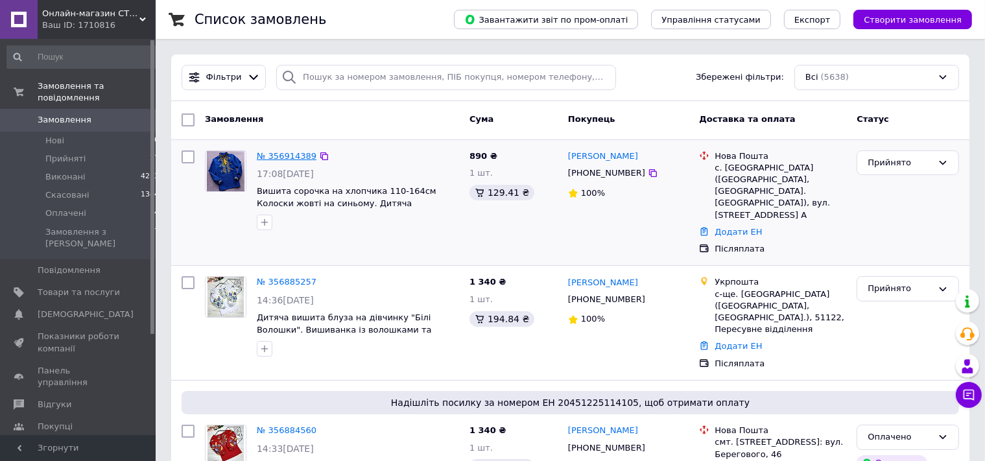 Image resolution: width=985 pixels, height=461 pixels. What do you see at coordinates (286, 430) in the screenshot?
I see `a: № 356884560` at bounding box center [286, 430].